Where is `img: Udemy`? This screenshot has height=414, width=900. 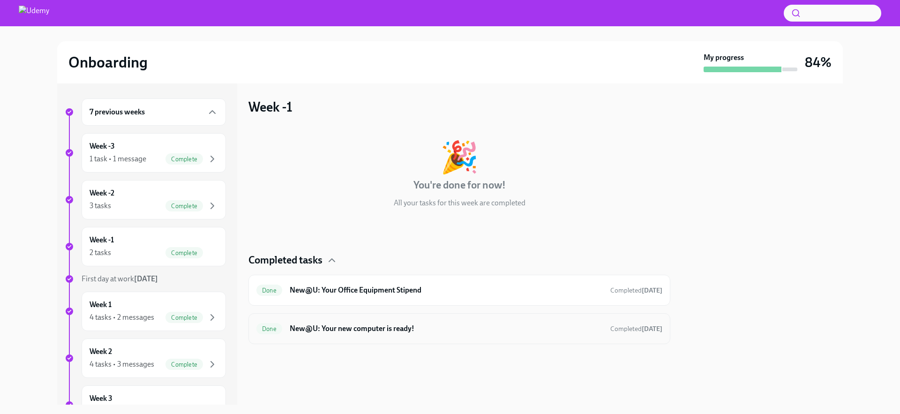 img: Udemy is located at coordinates (34, 13).